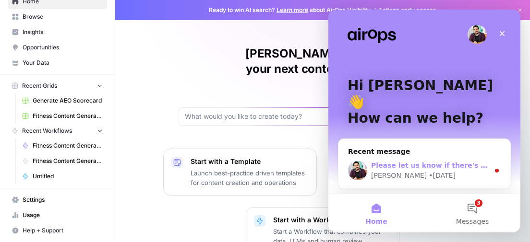 Image resolution: width=530 pixels, height=242 pixels. I want to click on span: Home, so click(48, 212).